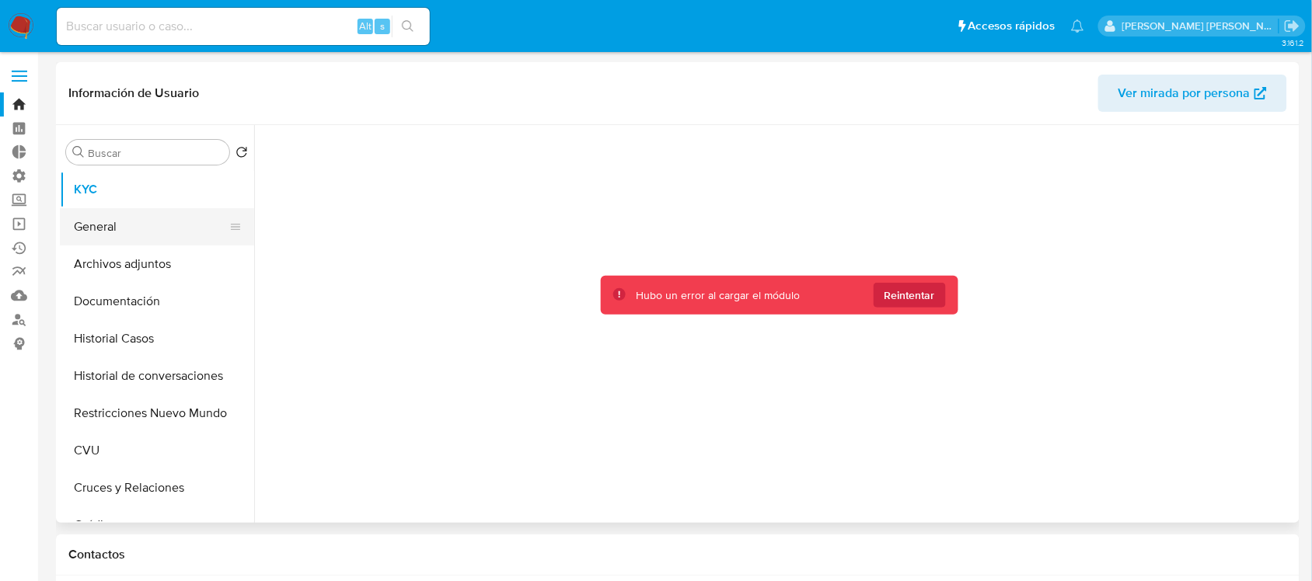  What do you see at coordinates (157, 190) in the screenshot?
I see `button: KYC` at bounding box center [157, 190].